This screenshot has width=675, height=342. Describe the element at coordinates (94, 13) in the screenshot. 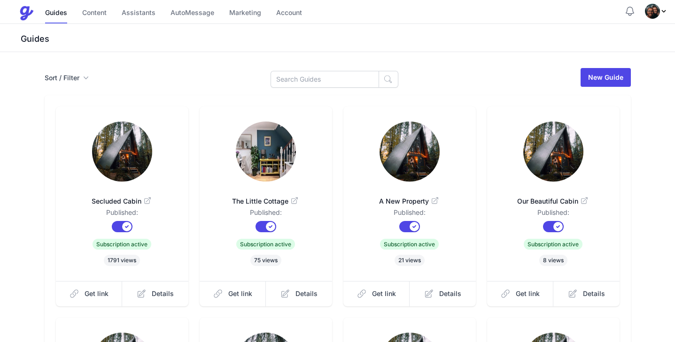

I see `a: Content` at that location.